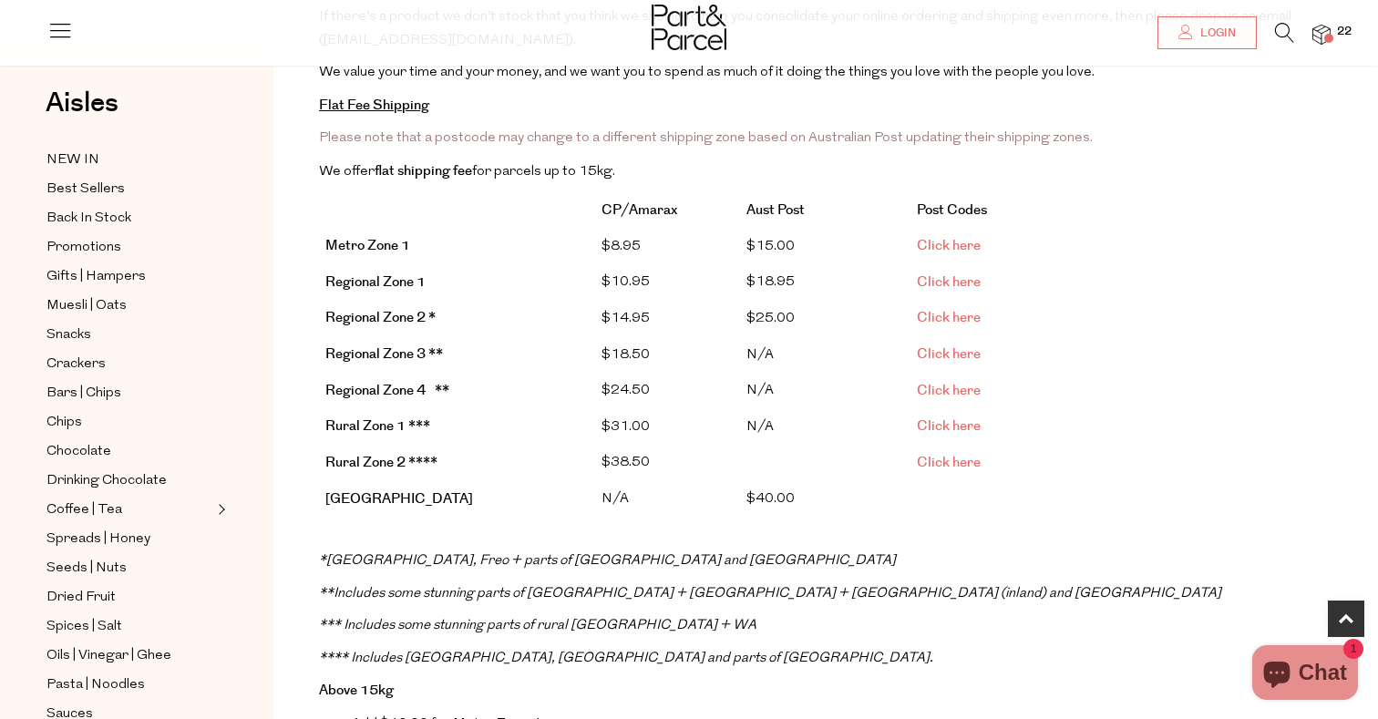 The image size is (1378, 719). Describe the element at coordinates (84, 510) in the screenshot. I see `span: Coffee | Tea` at that location.